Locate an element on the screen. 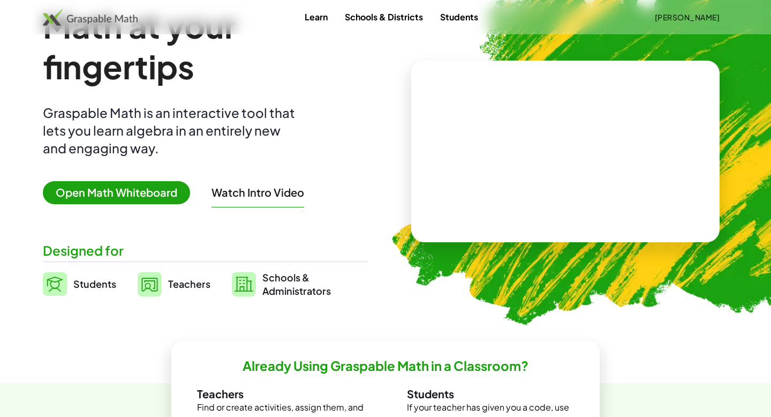 This screenshot has height=417, width=771. div: Graspable Math is an interactive tool that lets you learn algebra in an entirely new and engaging... is located at coordinates (171, 130).